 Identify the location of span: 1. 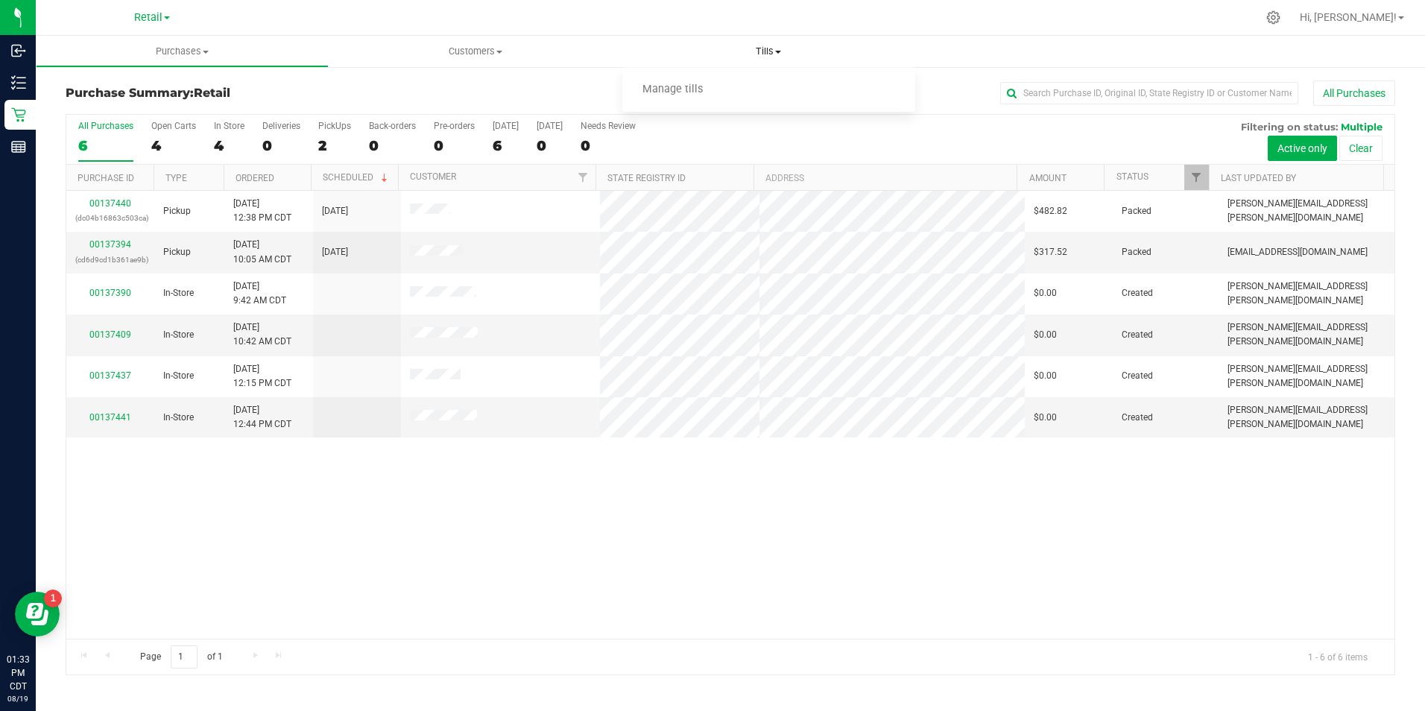
(9, 8).